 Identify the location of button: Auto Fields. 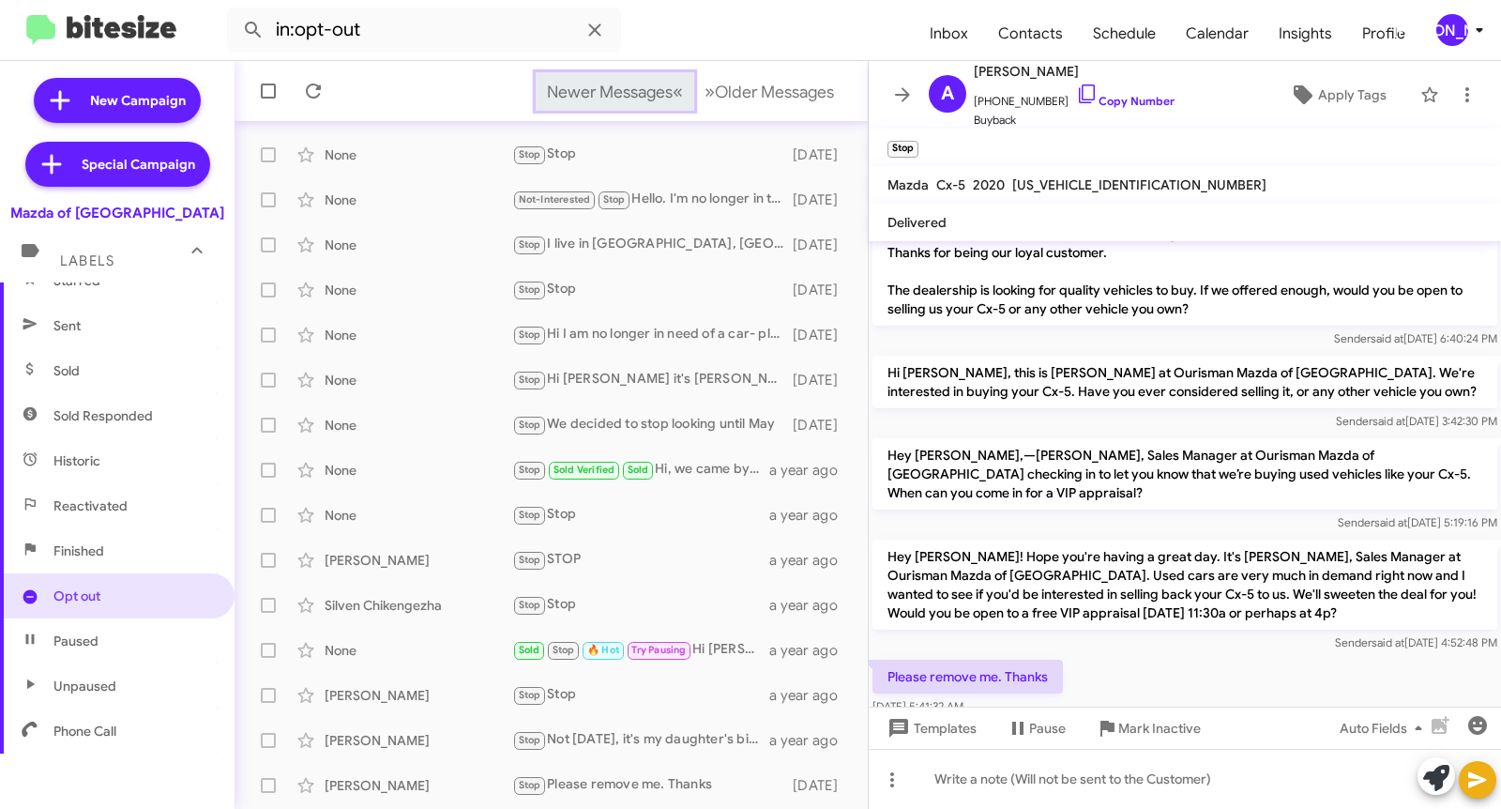
(1385, 728).